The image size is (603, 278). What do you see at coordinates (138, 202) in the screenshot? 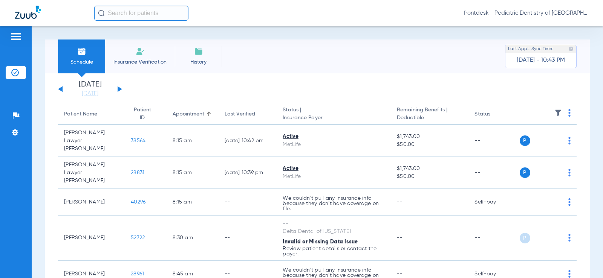
I see `span: 40296` at bounding box center [138, 202].